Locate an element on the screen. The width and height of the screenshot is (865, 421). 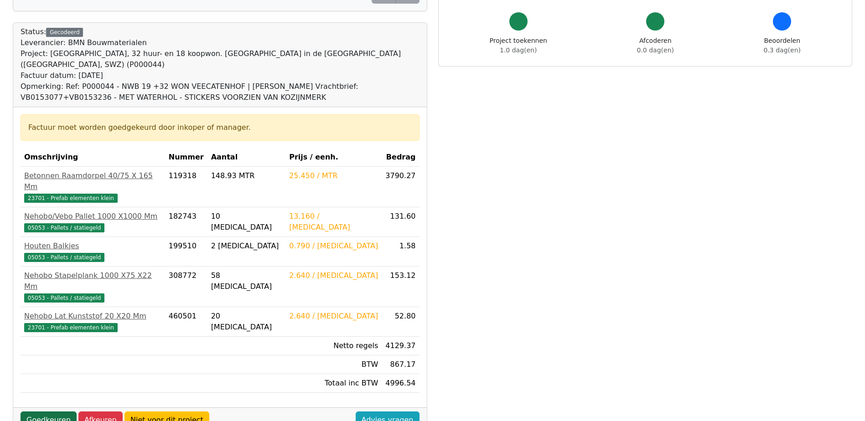
th: Nummer is located at coordinates (186, 157).